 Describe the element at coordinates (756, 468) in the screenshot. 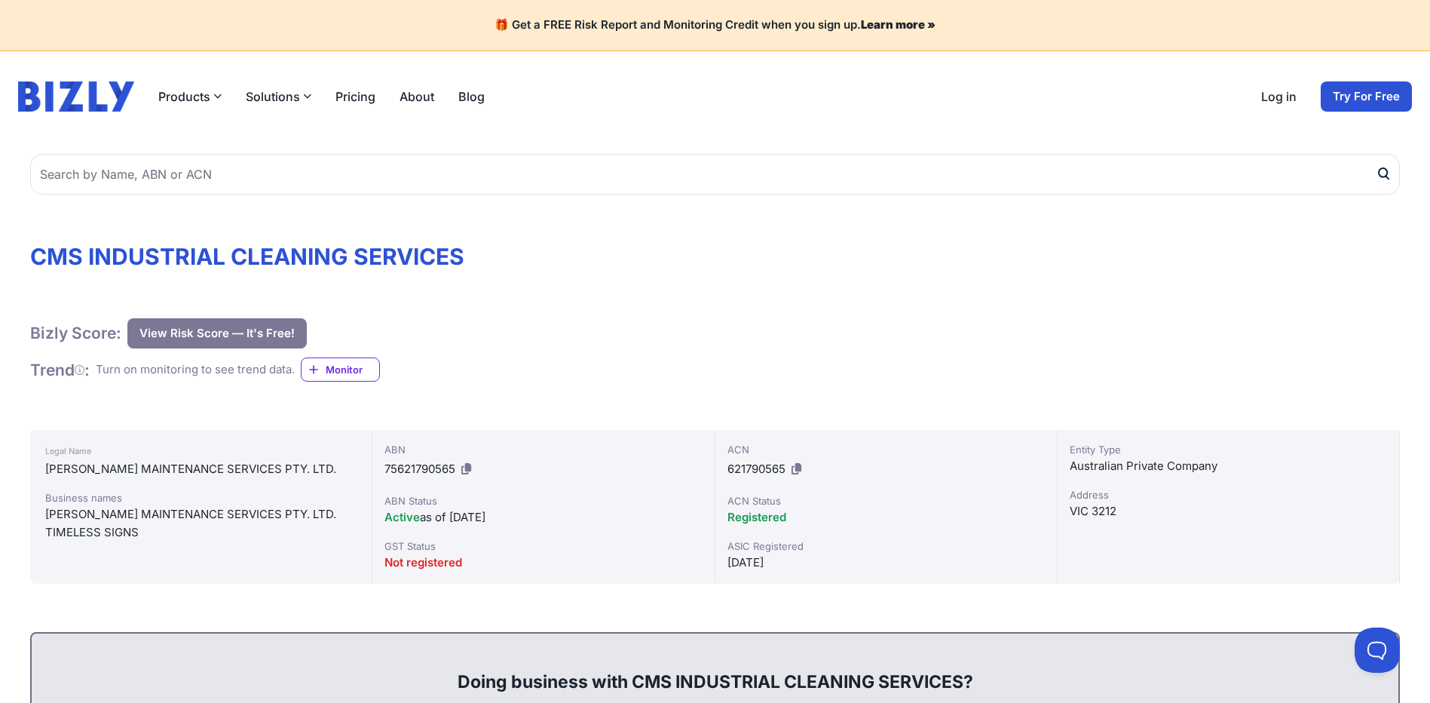

I see `span: 621790565` at that location.